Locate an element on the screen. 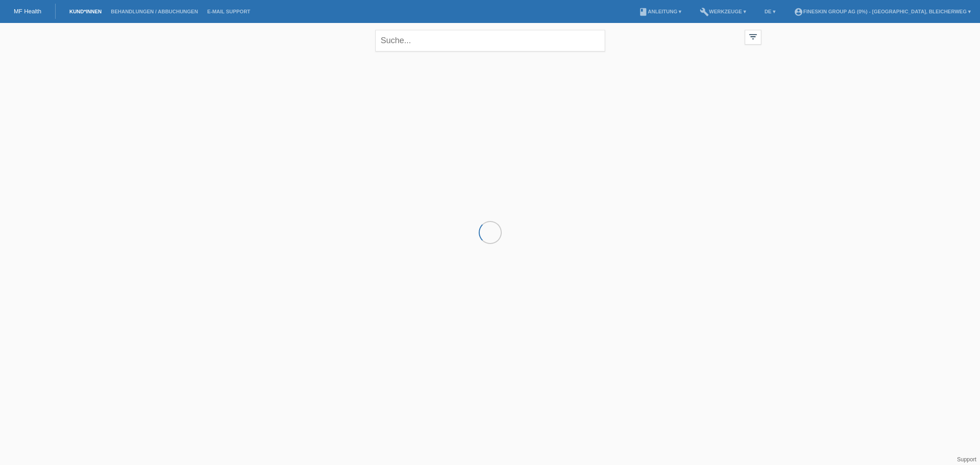  a: Kund*innen is located at coordinates (85, 11).